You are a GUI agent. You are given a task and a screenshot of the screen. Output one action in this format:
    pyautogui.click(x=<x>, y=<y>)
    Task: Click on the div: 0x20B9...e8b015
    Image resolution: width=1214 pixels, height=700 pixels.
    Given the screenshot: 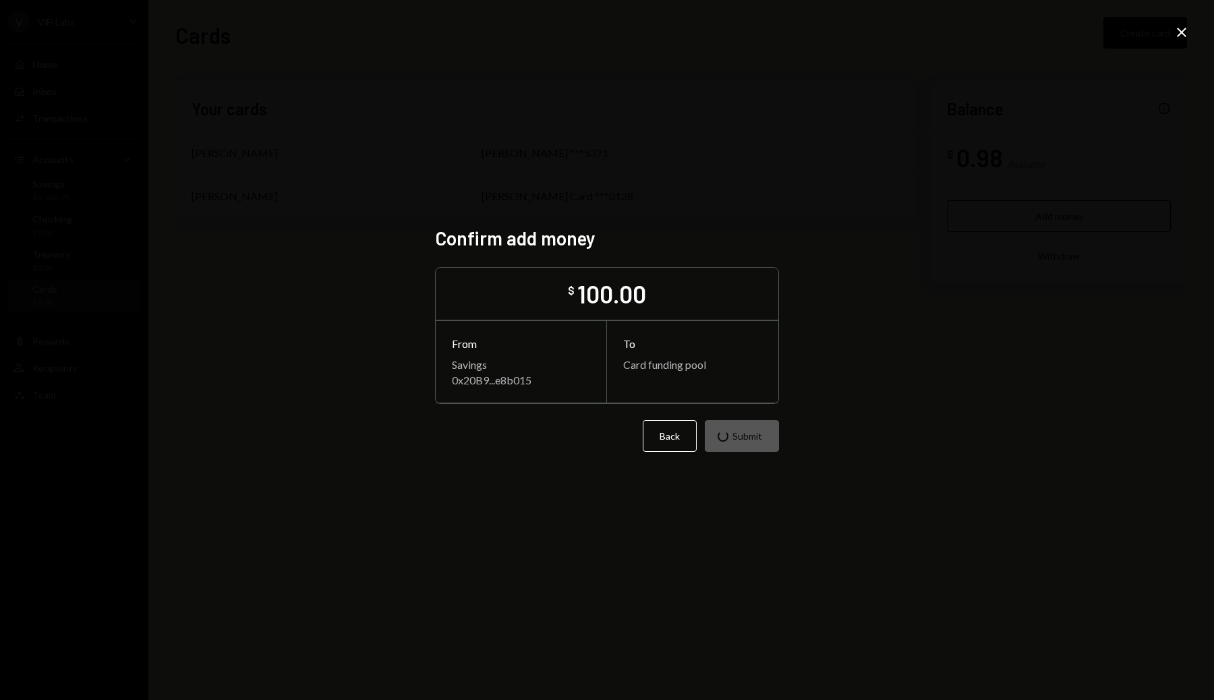 What is the action you would take?
    pyautogui.click(x=520, y=380)
    